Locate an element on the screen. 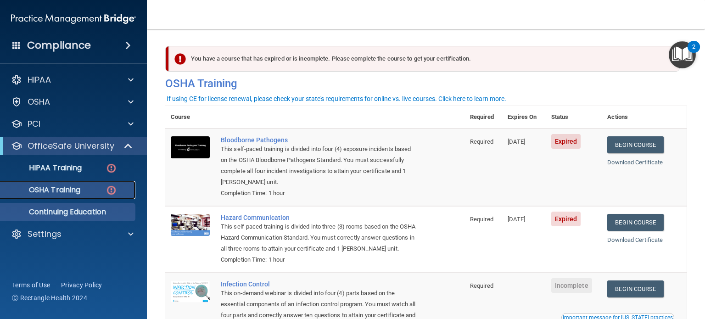 The image size is (705, 319). div: You have a course that has expired or is incomplete. Please complete the course to get your certi... is located at coordinates (424, 59).